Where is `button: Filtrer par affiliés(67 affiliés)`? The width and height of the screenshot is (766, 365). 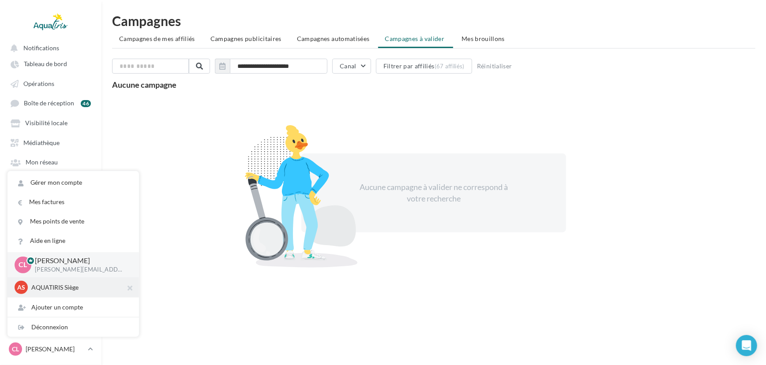 button: Filtrer par affiliés(67 affiliés) is located at coordinates (424, 66).